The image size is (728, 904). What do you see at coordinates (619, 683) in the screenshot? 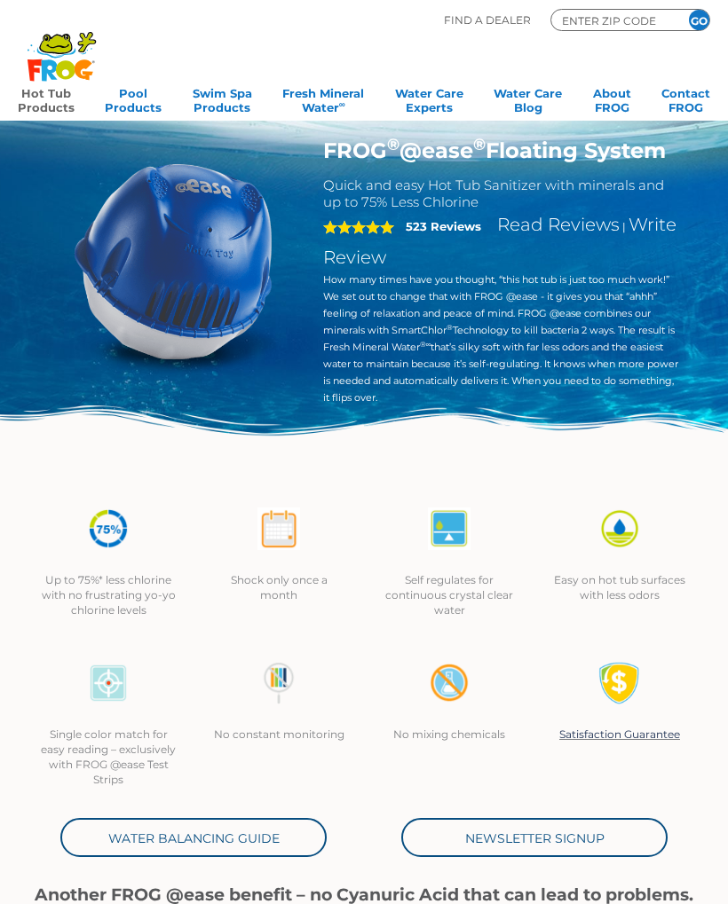
I see `img: Money-Back & Satisfaction Guarantee — FROG® Promise of Quality` at bounding box center [619, 683].